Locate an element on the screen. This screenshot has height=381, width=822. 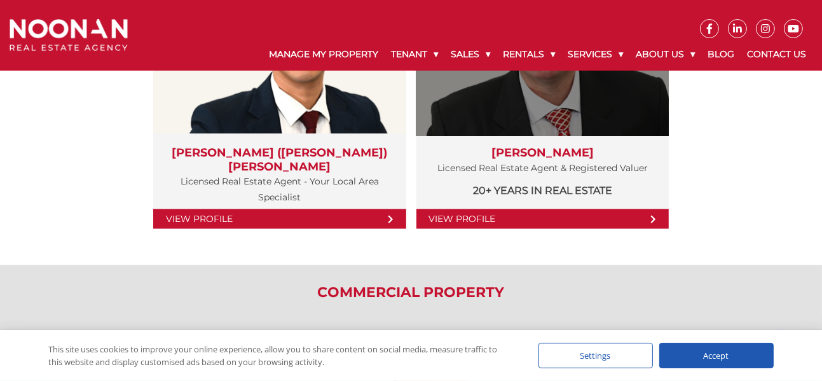
p: Licensed Real Estate Agent - Your Local Area Specialist is located at coordinates (280, 189).